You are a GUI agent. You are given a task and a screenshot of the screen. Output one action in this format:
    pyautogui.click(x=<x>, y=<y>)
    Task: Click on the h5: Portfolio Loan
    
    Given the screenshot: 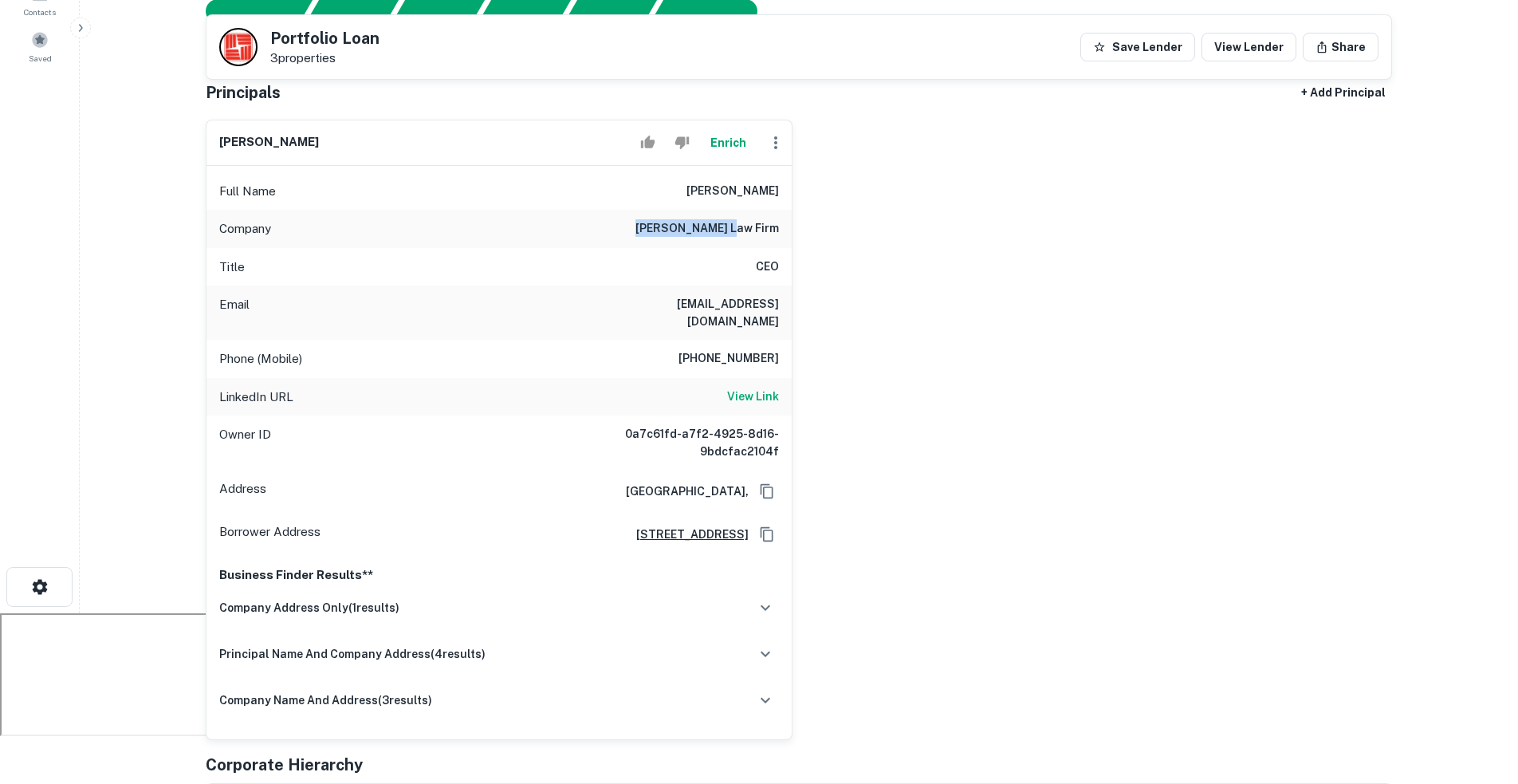 What is the action you would take?
    pyautogui.click(x=324, y=39)
    